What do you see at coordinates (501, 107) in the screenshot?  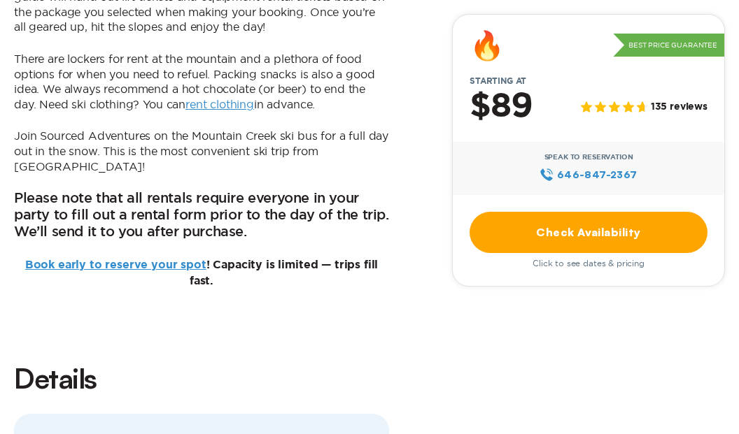 I see `h2: $89` at bounding box center [501, 107].